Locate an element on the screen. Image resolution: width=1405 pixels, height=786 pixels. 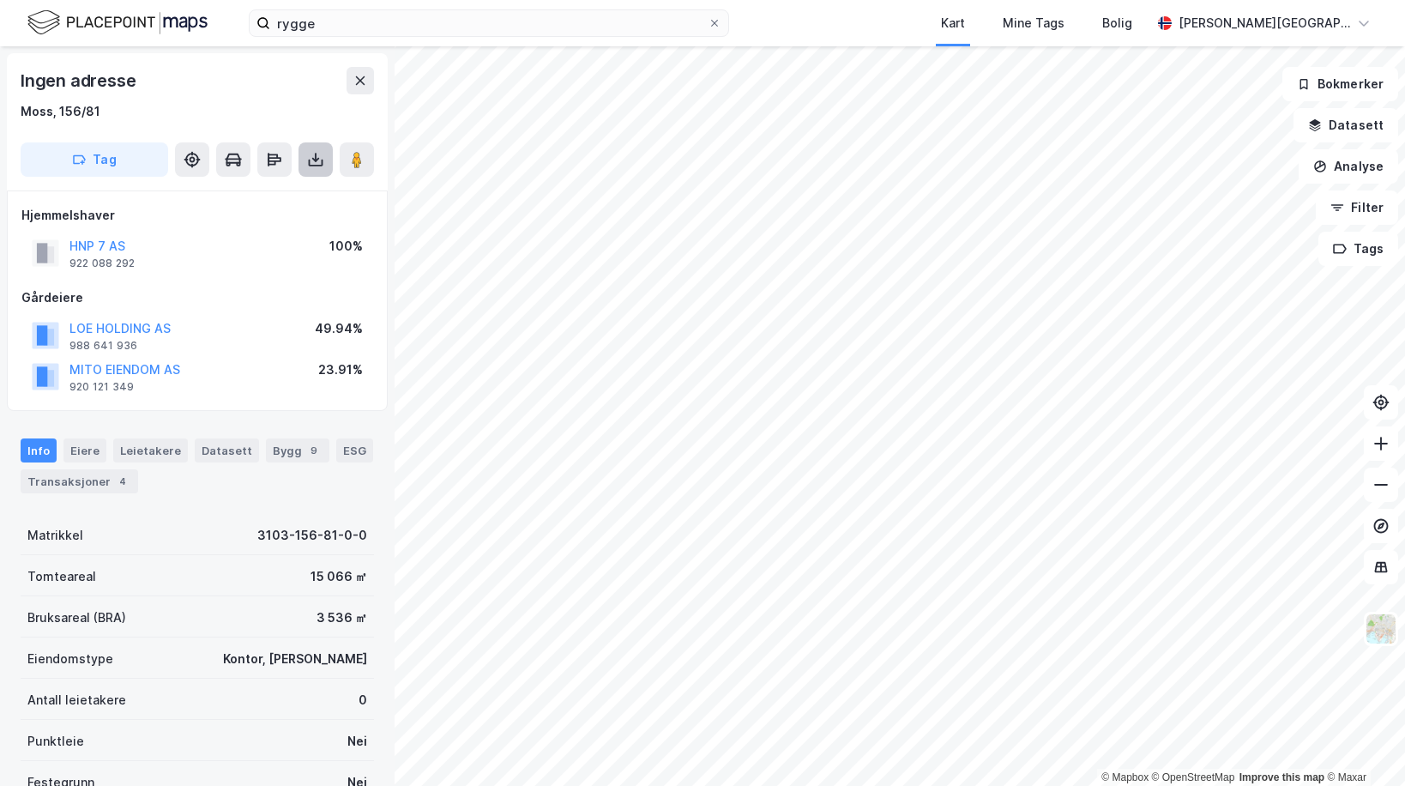
div: Eiere is located at coordinates (85, 450).